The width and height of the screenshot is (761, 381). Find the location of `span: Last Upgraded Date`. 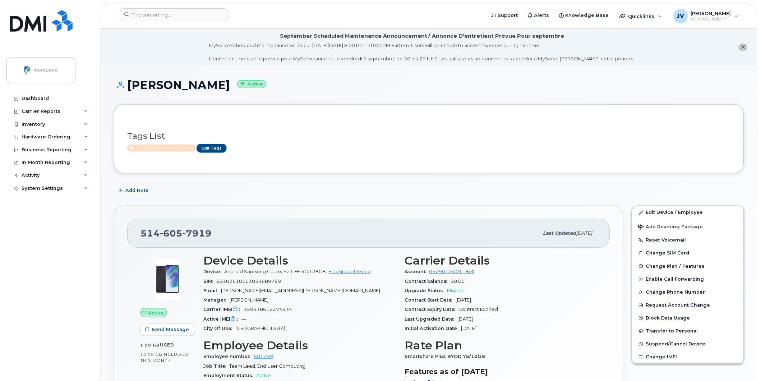

span: Last Upgraded Date is located at coordinates (431, 319).